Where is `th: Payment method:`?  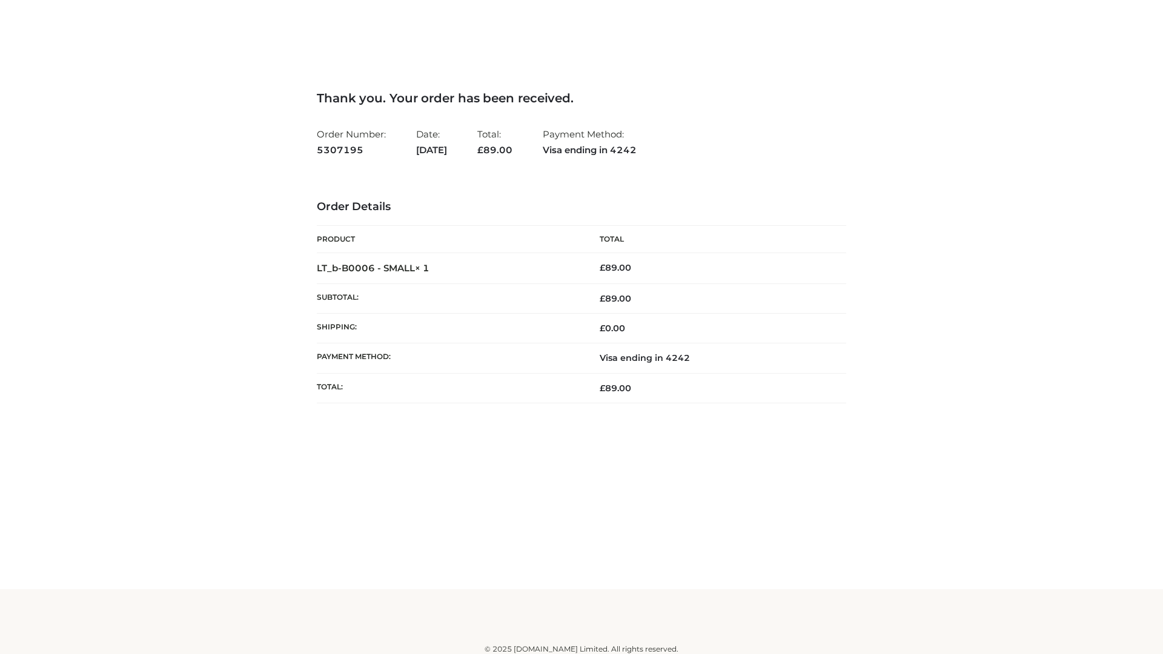 th: Payment method: is located at coordinates (449, 358).